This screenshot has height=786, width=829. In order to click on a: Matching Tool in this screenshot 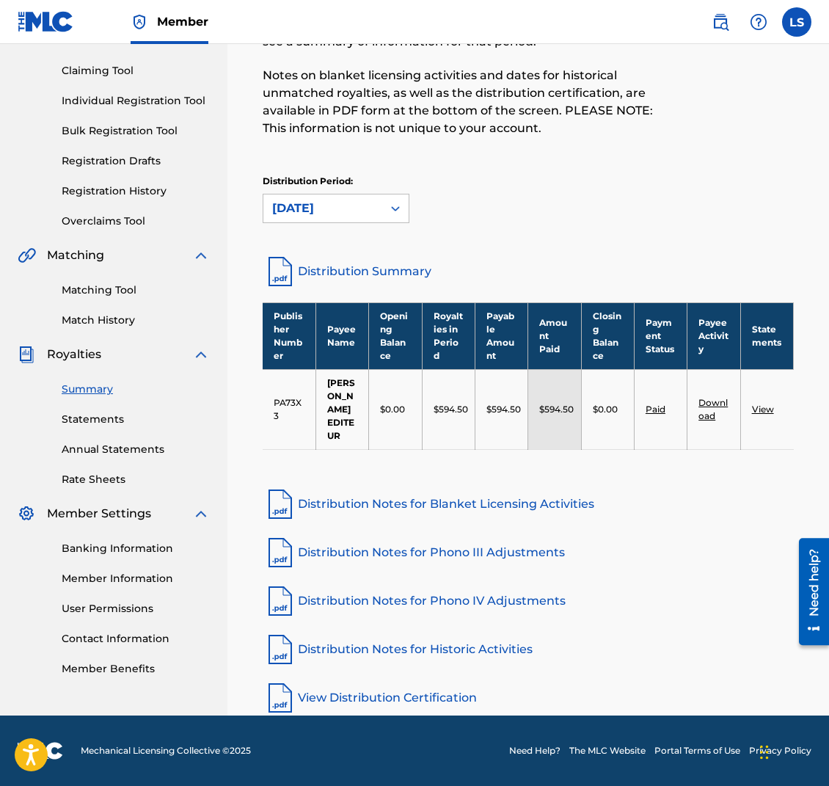, I will do `click(136, 290)`.